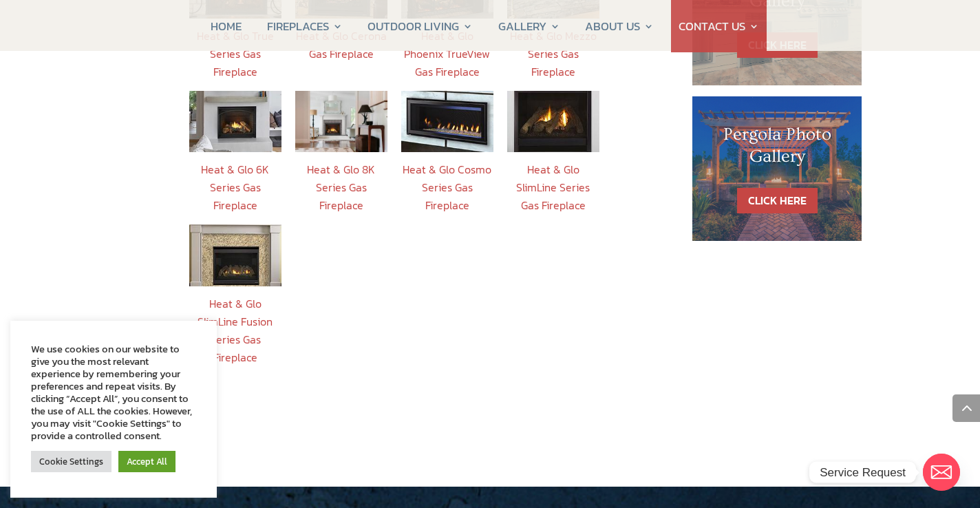 This screenshot has height=508, width=980. Describe the element at coordinates (235, 187) in the screenshot. I see `a: Heat & Glo 6K Series Gas Fireplace` at that location.